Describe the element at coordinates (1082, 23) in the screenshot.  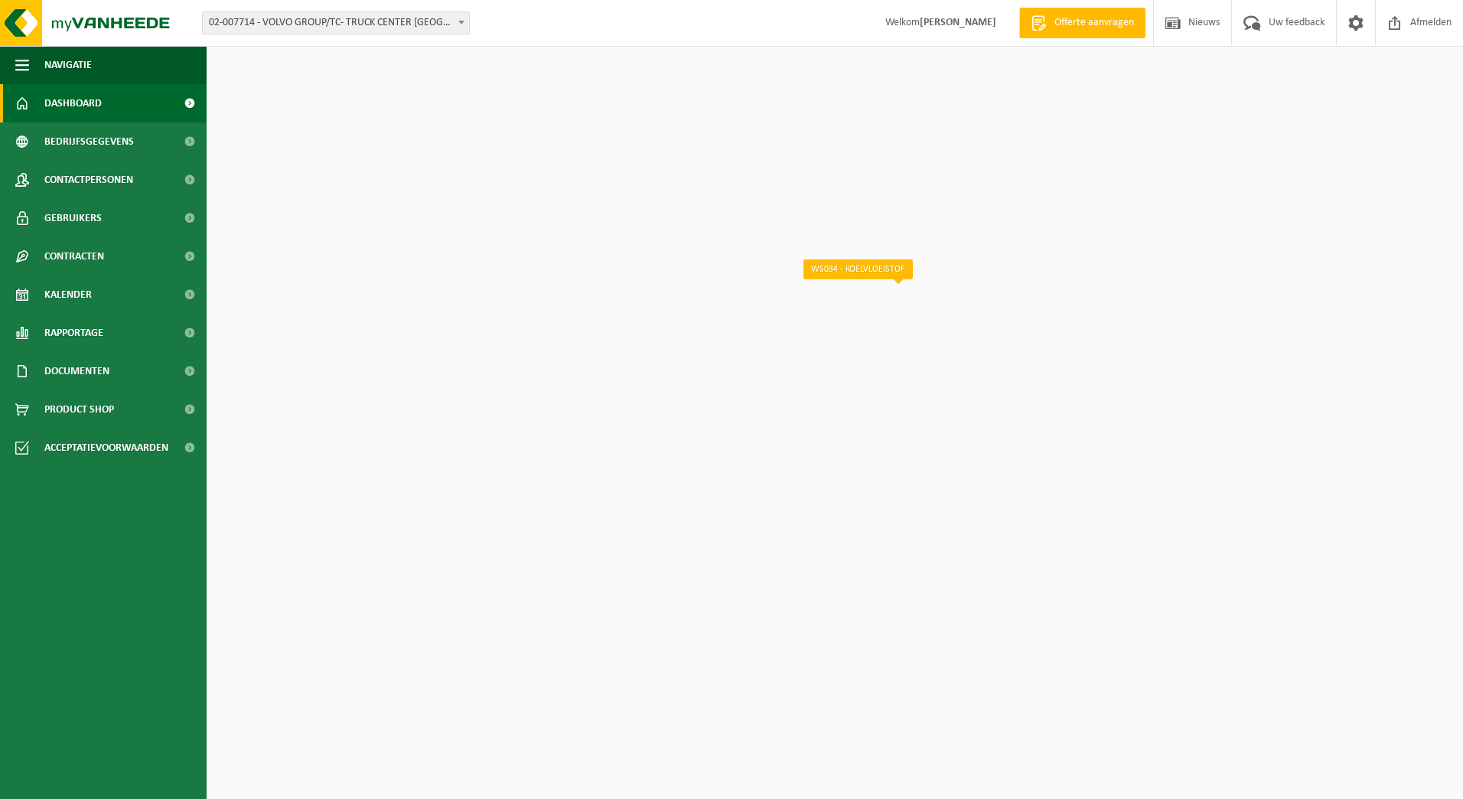
I see `a: Offerte aanvragen` at that location.